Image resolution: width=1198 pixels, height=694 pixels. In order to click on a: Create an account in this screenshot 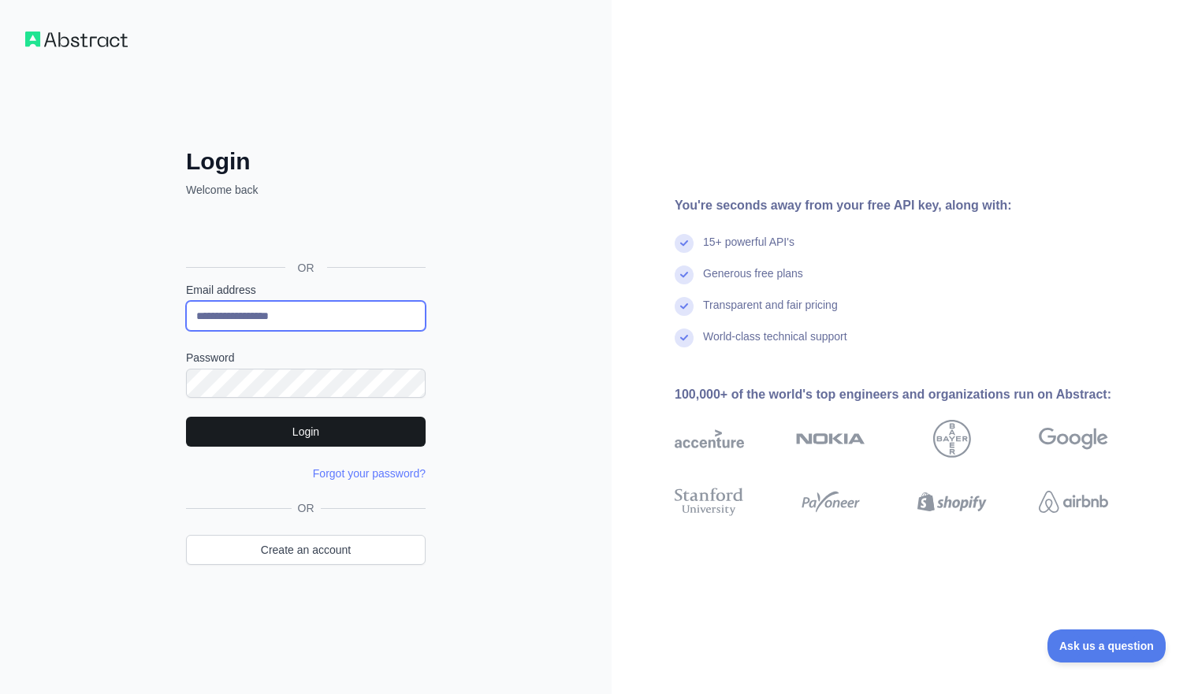, I will do `click(306, 550)`.